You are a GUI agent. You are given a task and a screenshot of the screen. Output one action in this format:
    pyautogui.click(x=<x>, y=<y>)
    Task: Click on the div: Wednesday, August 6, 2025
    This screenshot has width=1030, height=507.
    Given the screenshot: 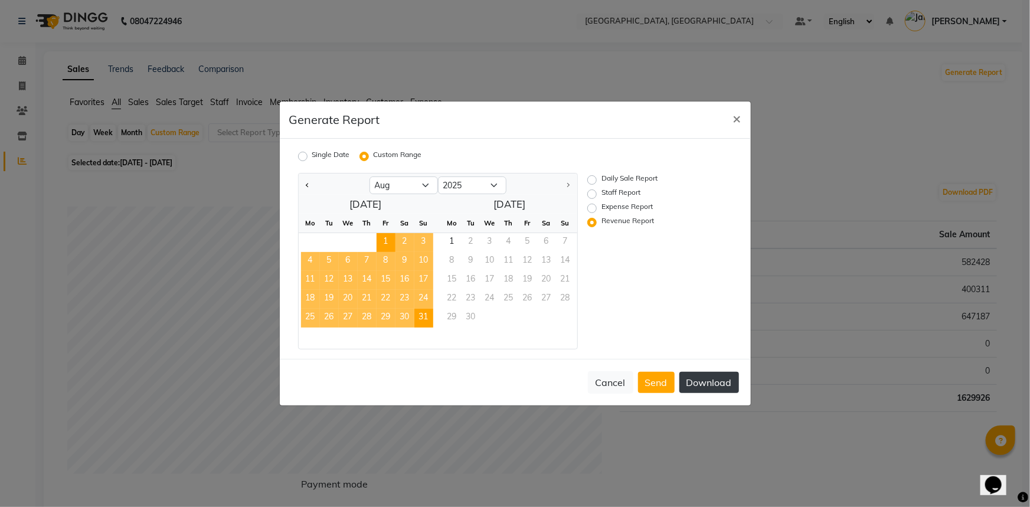 What is the action you would take?
    pyautogui.click(x=348, y=262)
    